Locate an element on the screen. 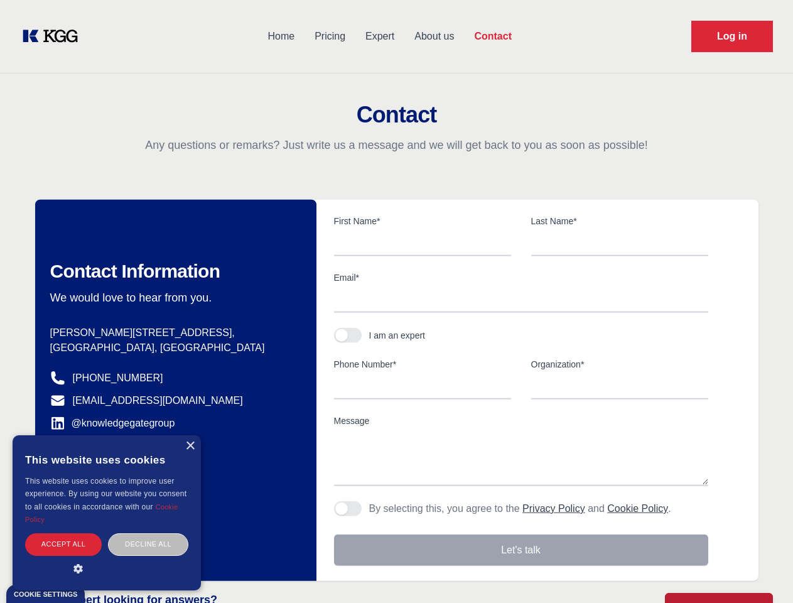 The width and height of the screenshot is (793, 603). label: First Name* is located at coordinates (422, 221).